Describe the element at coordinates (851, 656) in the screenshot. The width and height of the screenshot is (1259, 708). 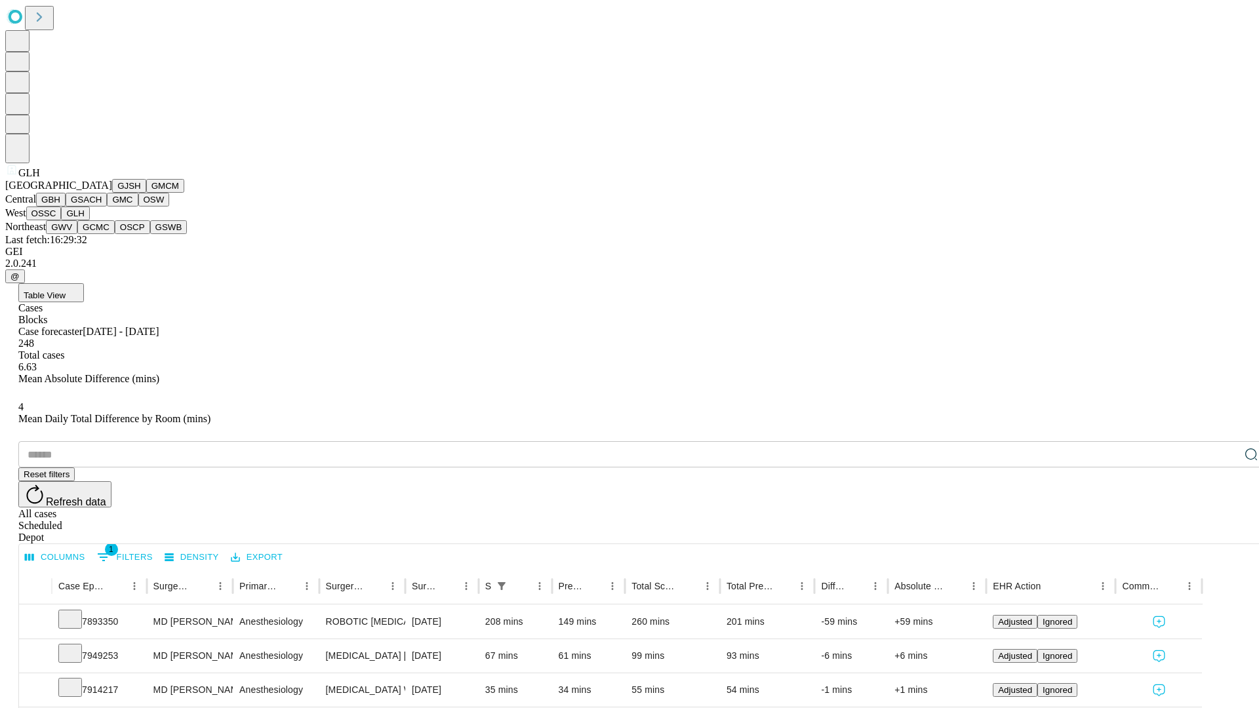
I see `div: -6 mins` at that location.